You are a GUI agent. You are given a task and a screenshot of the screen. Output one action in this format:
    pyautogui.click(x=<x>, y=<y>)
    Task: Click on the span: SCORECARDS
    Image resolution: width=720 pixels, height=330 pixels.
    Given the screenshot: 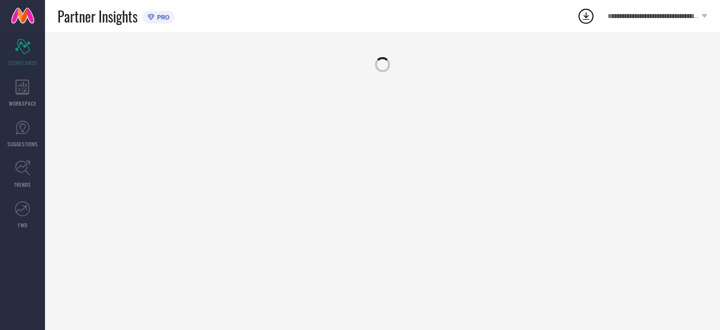 What is the action you would take?
    pyautogui.click(x=23, y=63)
    